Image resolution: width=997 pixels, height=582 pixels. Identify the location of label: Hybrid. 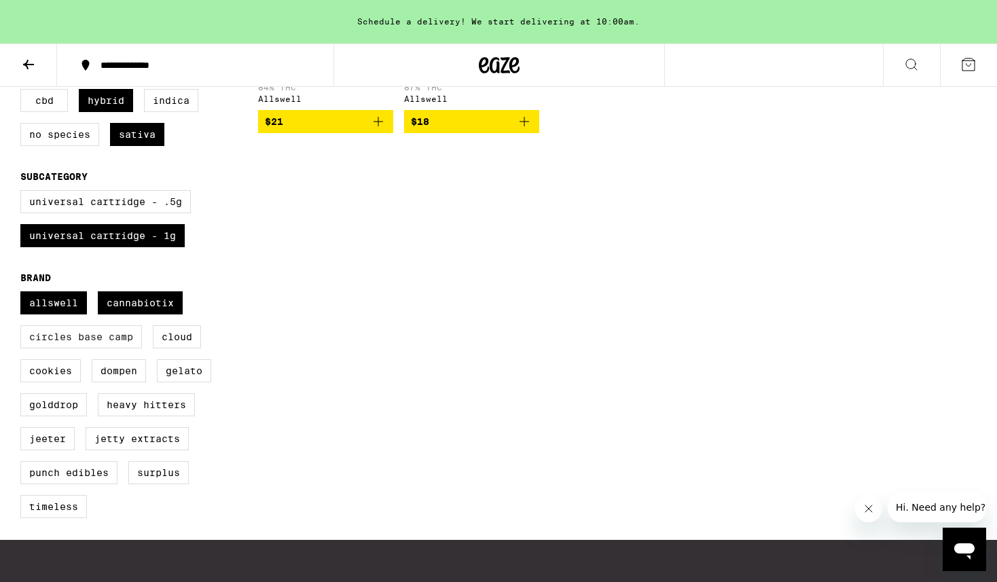
(106, 101).